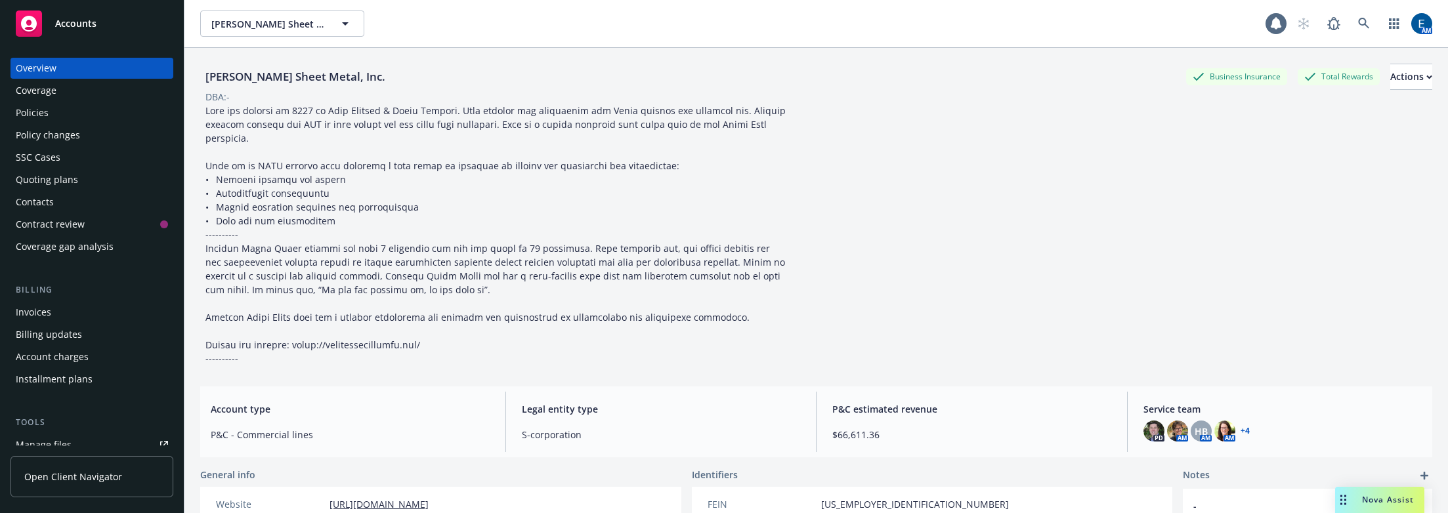  I want to click on div: Drag to move, so click(1343, 500).